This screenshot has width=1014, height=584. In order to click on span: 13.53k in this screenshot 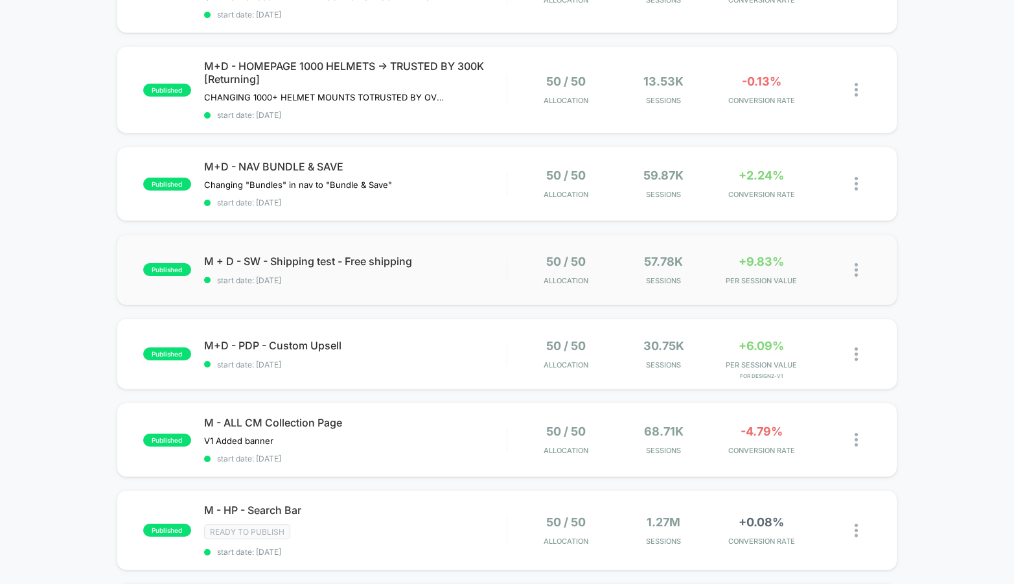, I will do `click(664, 81)`.